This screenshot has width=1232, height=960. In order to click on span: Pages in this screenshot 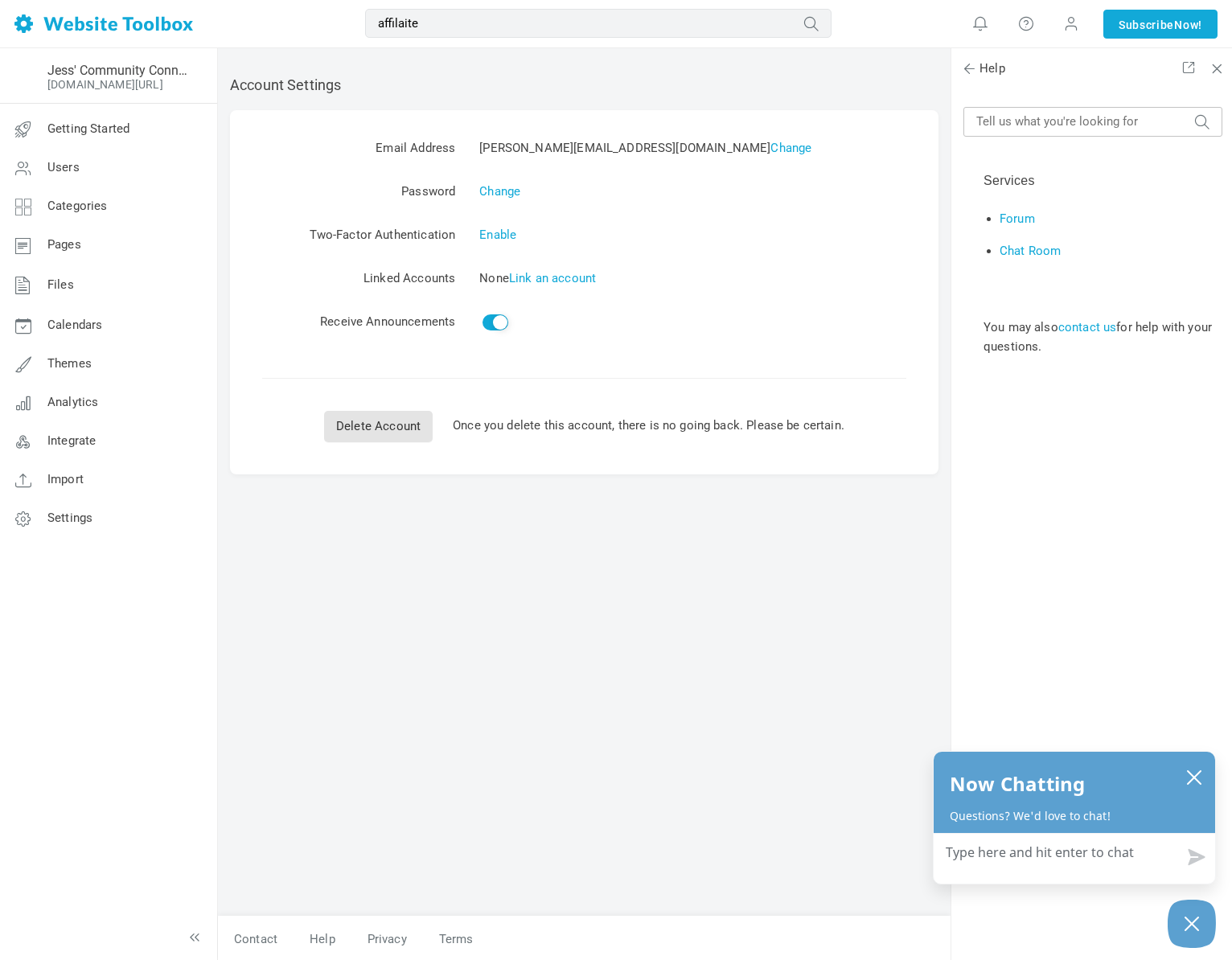, I will do `click(64, 244)`.